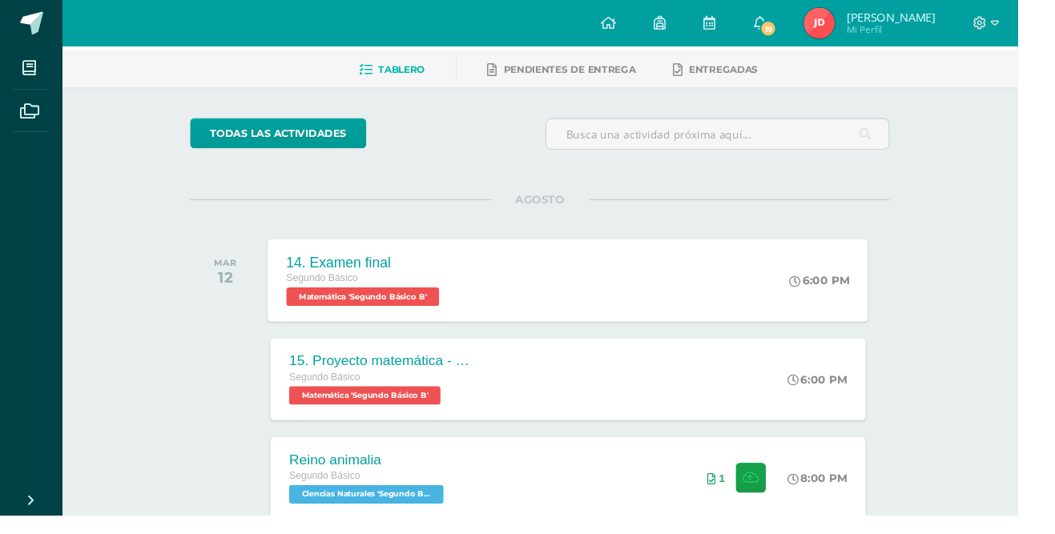 This screenshot has width=1055, height=534. I want to click on span: Entregadas, so click(750, 71).